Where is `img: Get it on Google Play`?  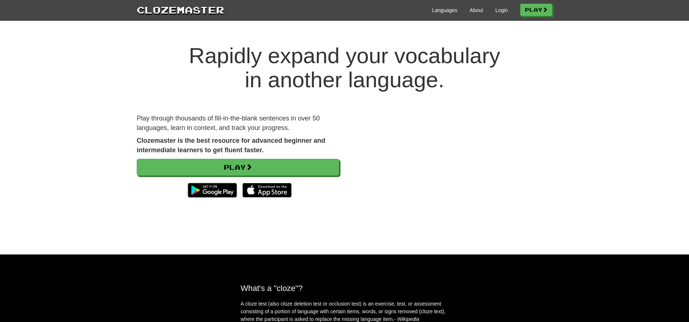 img: Get it on Google Play is located at coordinates (212, 190).